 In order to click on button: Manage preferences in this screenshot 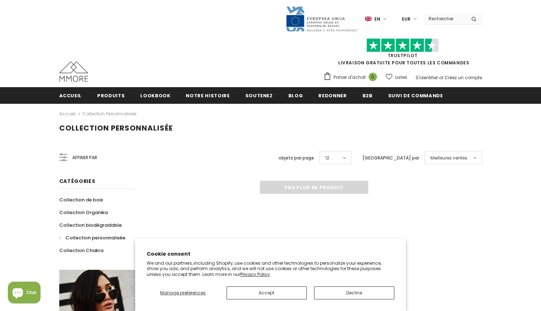, I will do `click(183, 293)`.